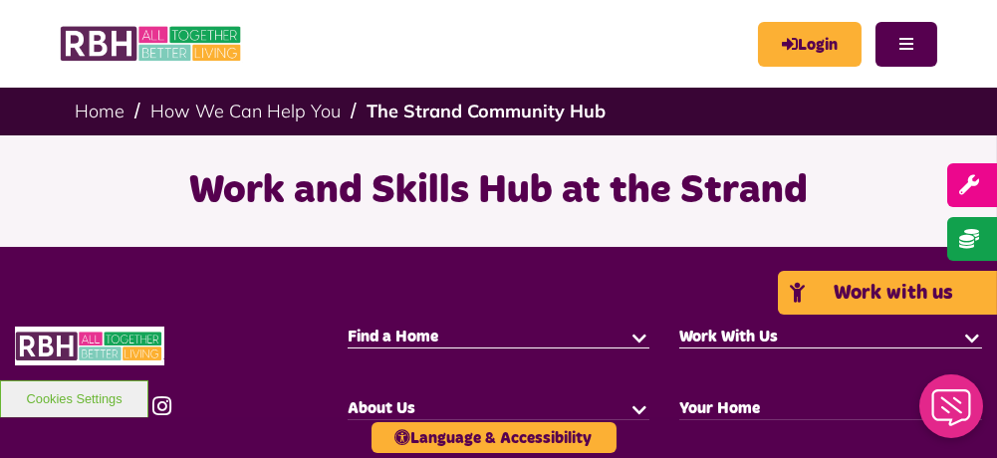 This screenshot has width=997, height=458. I want to click on h1: Work and Skills Hub at the Strand, so click(498, 191).